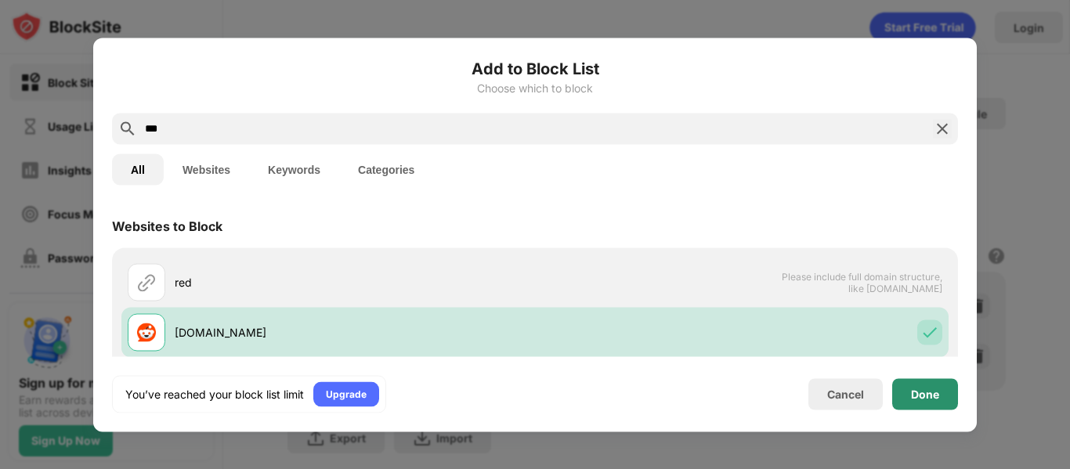  Describe the element at coordinates (167, 226) in the screenshot. I see `div: Websites to Block` at that location.